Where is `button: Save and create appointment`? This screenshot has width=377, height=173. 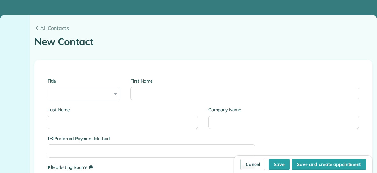 button: Save and create appointment is located at coordinates (328, 164).